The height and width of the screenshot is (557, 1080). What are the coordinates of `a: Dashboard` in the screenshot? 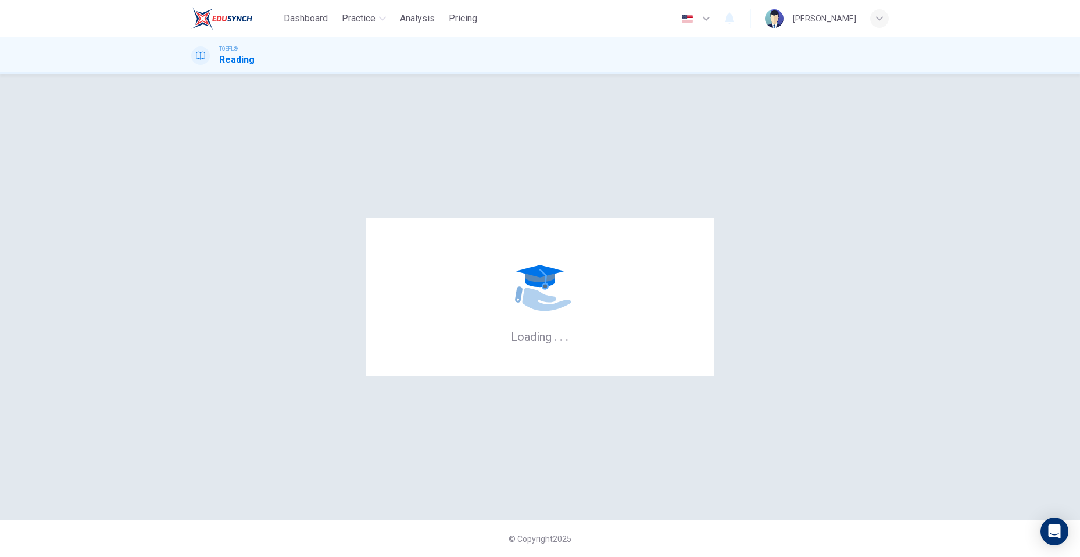 It's located at (306, 19).